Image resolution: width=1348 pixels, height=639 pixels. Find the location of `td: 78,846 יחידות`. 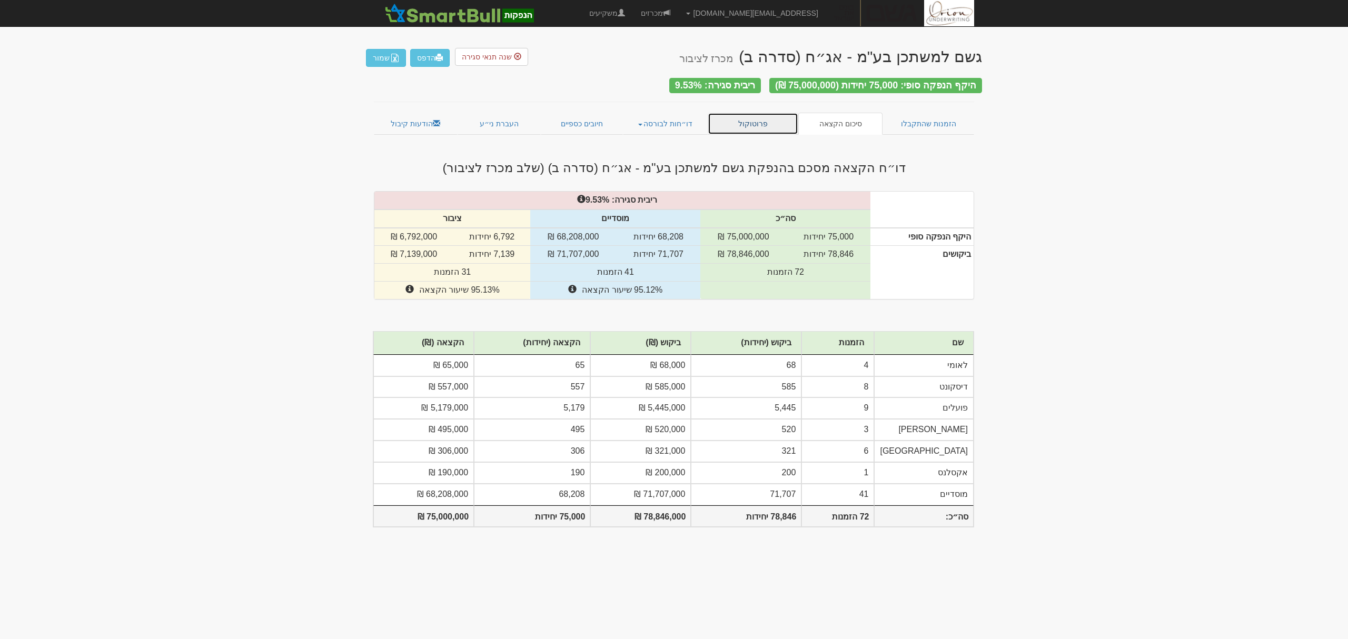

td: 78,846 יחידות is located at coordinates (828, 255).